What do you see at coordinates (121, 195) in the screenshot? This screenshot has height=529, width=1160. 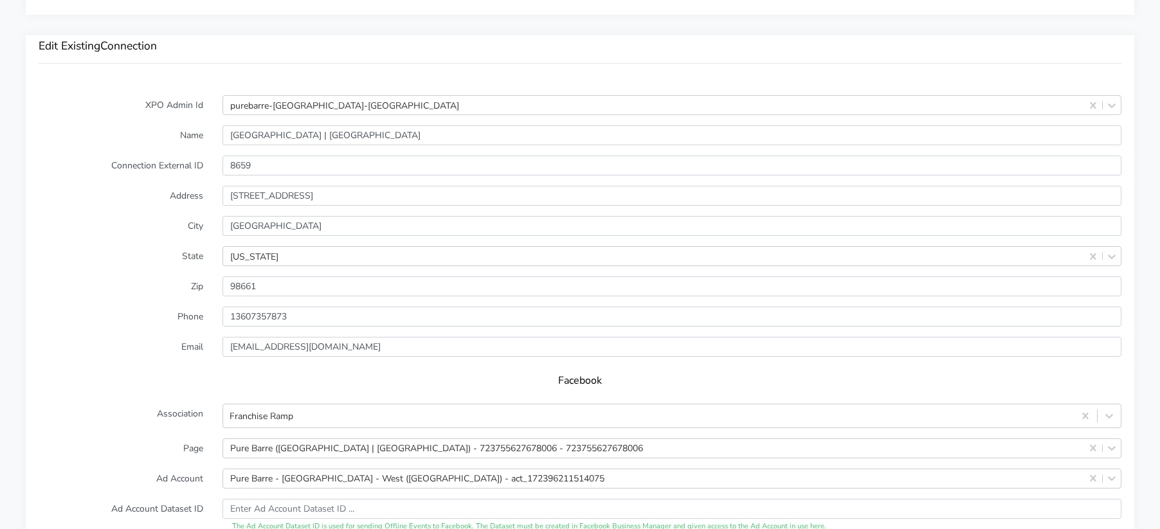 I see `label: Address` at bounding box center [121, 195].